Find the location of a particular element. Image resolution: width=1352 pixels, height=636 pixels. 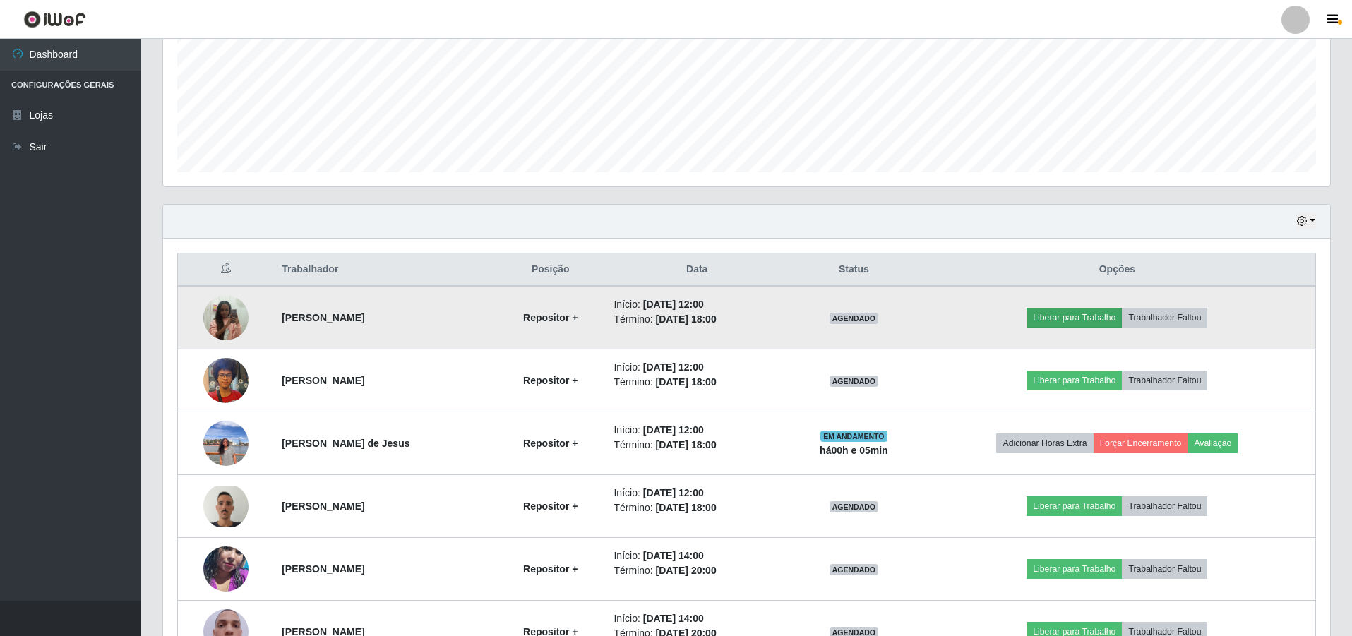

th: Data is located at coordinates (696, 270).